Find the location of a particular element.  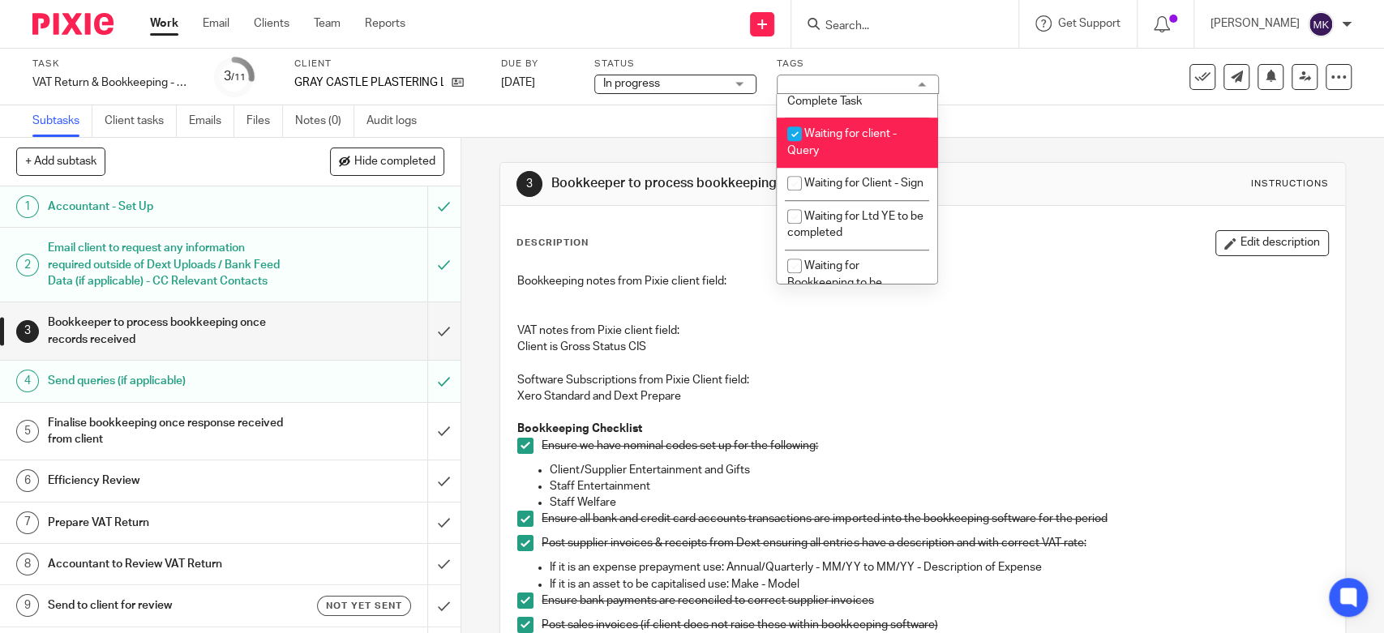

p: Post sales invoices (if client does not raise these within bookkeeping software) is located at coordinates (934, 625).